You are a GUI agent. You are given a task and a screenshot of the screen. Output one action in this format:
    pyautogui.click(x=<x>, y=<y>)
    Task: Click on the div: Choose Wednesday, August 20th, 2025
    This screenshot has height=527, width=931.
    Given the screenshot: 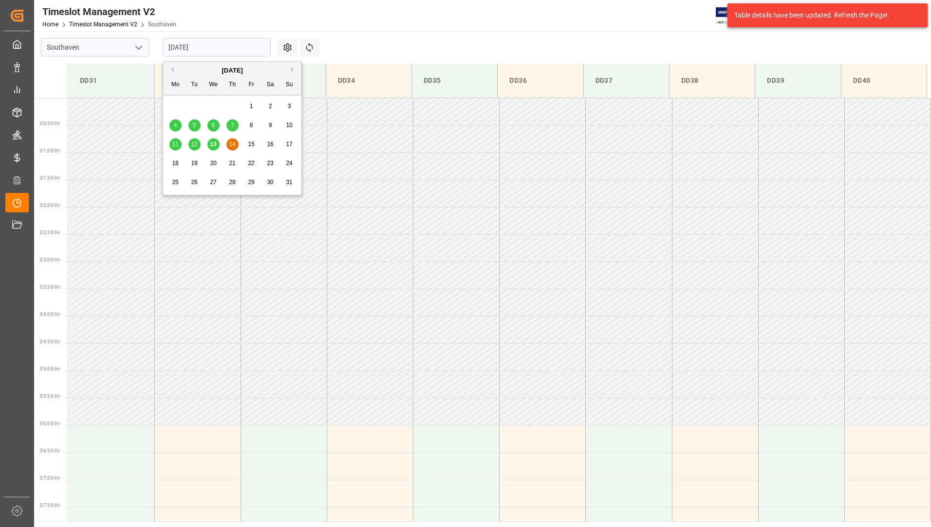 What is the action you would take?
    pyautogui.click(x=213, y=163)
    